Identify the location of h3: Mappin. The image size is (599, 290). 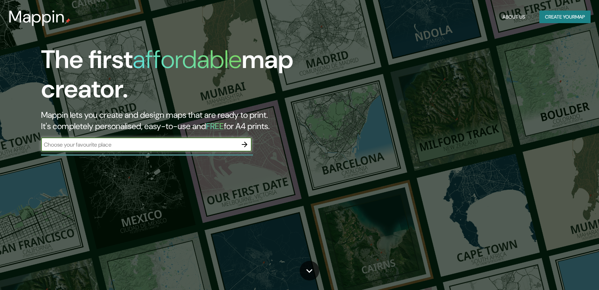
(37, 17).